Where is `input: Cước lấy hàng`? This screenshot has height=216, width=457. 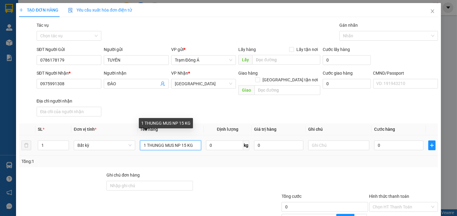
input: Cước lấy hàng is located at coordinates (347, 60).